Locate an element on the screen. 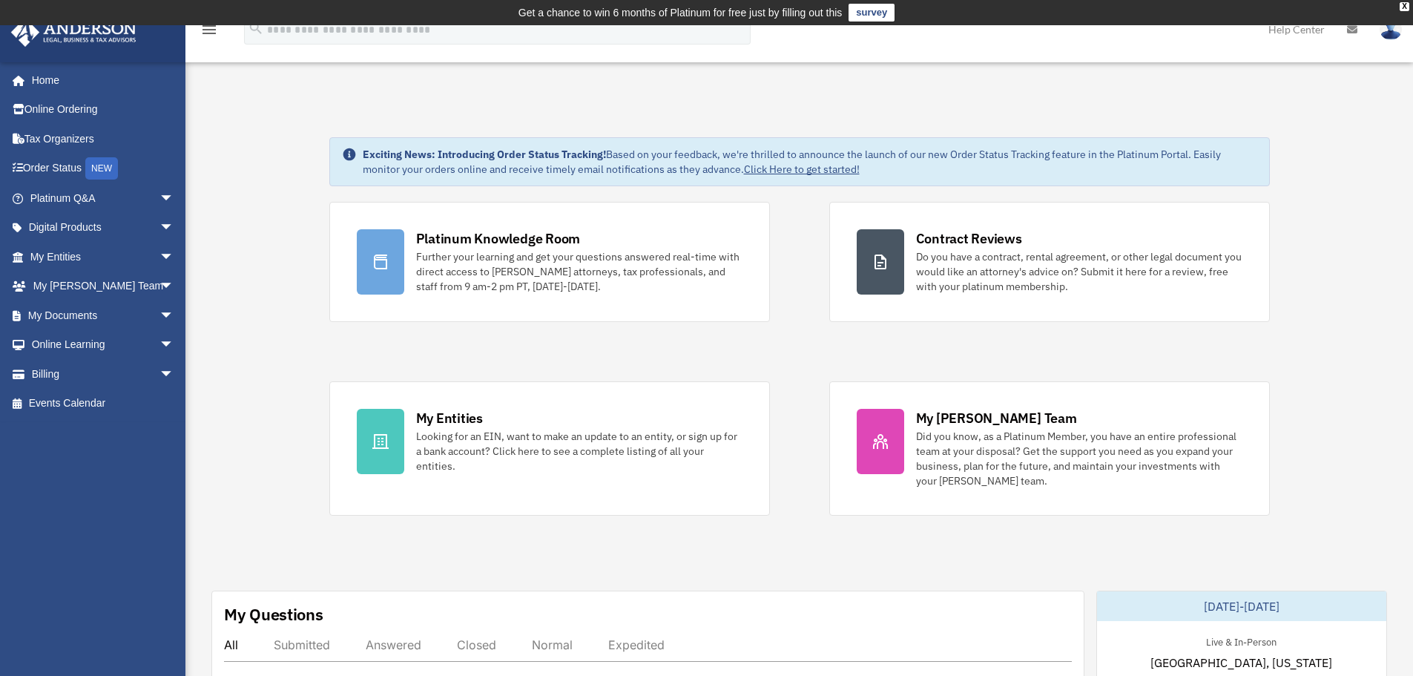 Image resolution: width=1413 pixels, height=676 pixels. div: Further your learning and get your questions answered real-time with direct access to [PERSON_NAM... is located at coordinates (579, 272).